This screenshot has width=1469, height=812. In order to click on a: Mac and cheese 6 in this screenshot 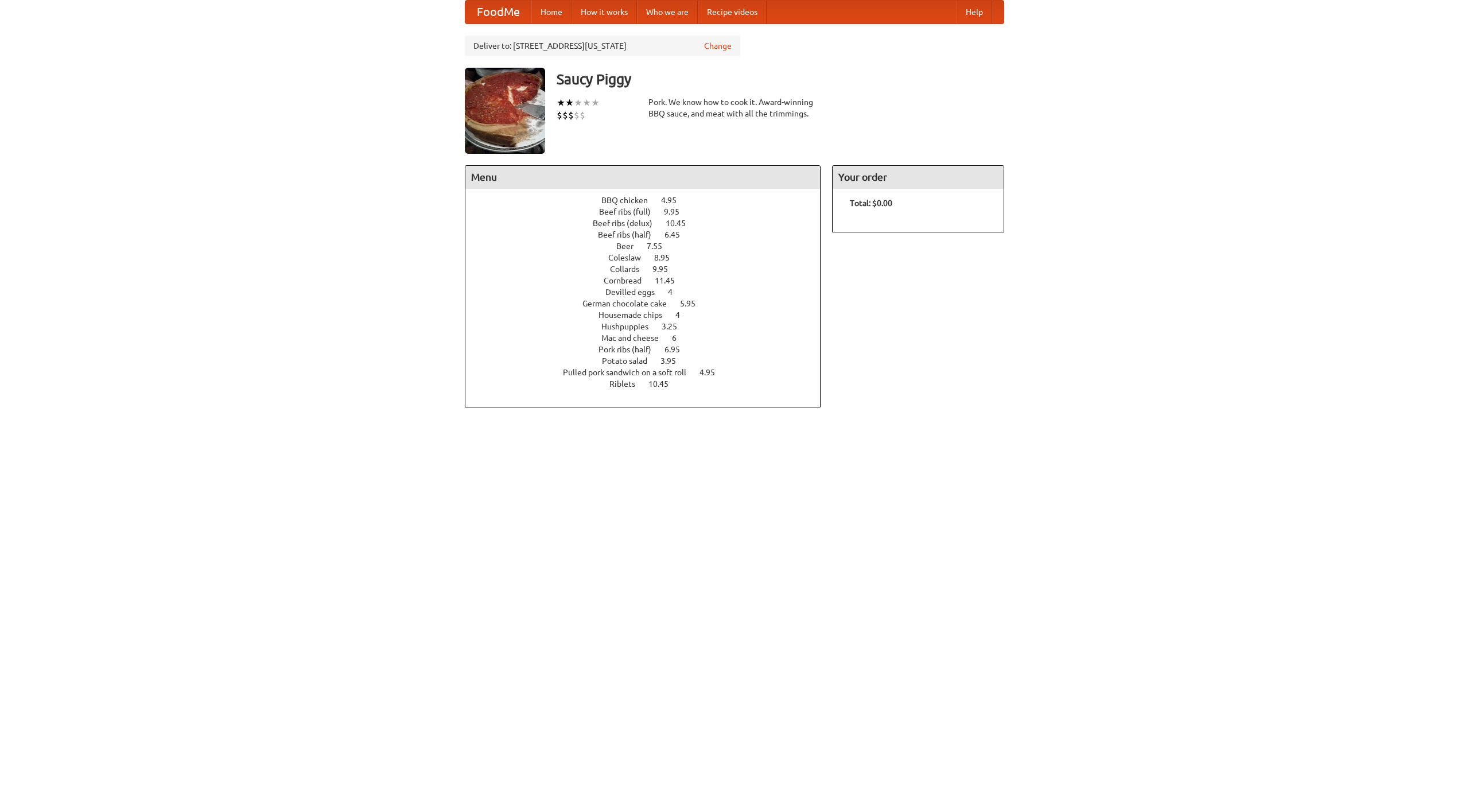, I will do `click(649, 338)`.